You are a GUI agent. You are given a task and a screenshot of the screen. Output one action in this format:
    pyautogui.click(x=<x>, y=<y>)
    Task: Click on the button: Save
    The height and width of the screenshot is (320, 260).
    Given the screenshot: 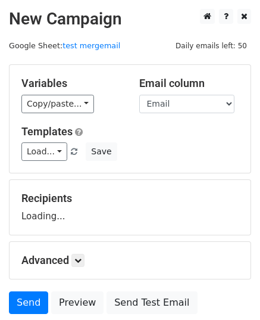 What is the action you would take?
    pyautogui.click(x=101, y=151)
    